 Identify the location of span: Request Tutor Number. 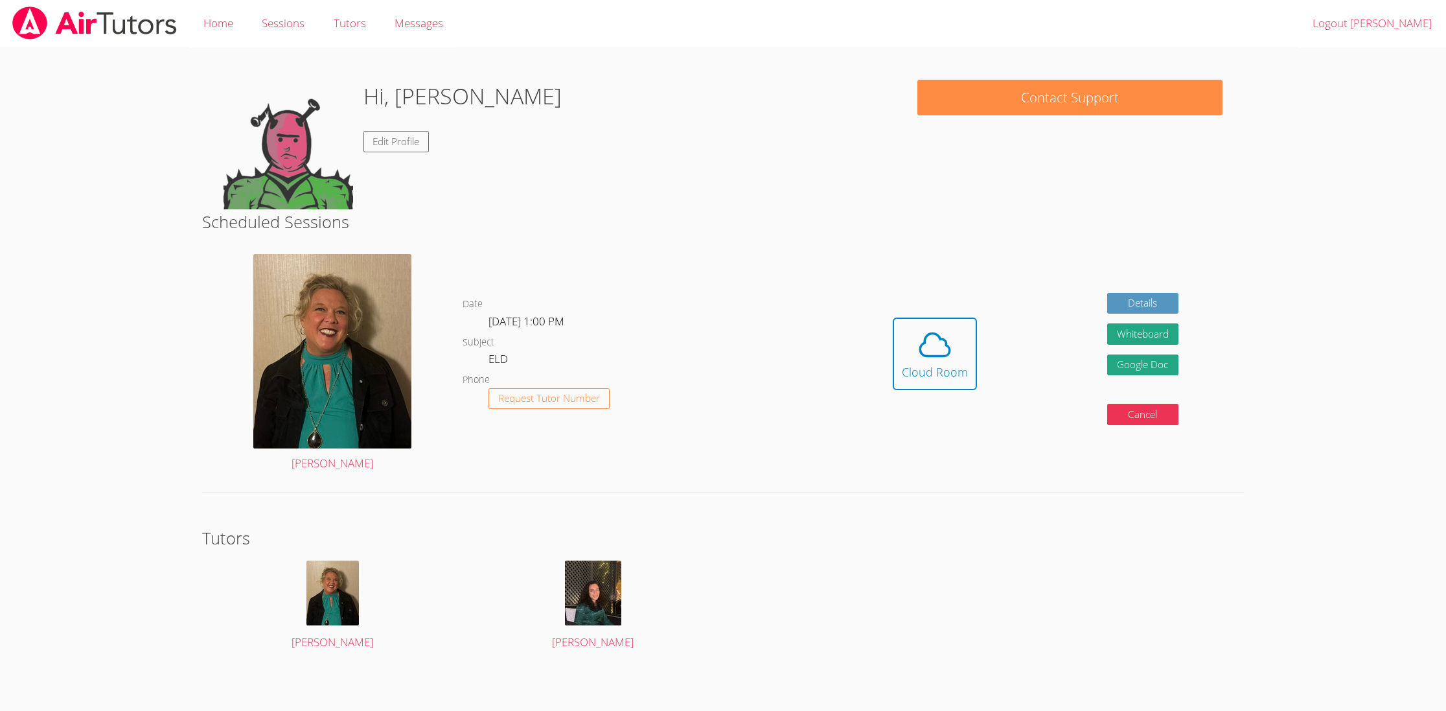
(549, 398).